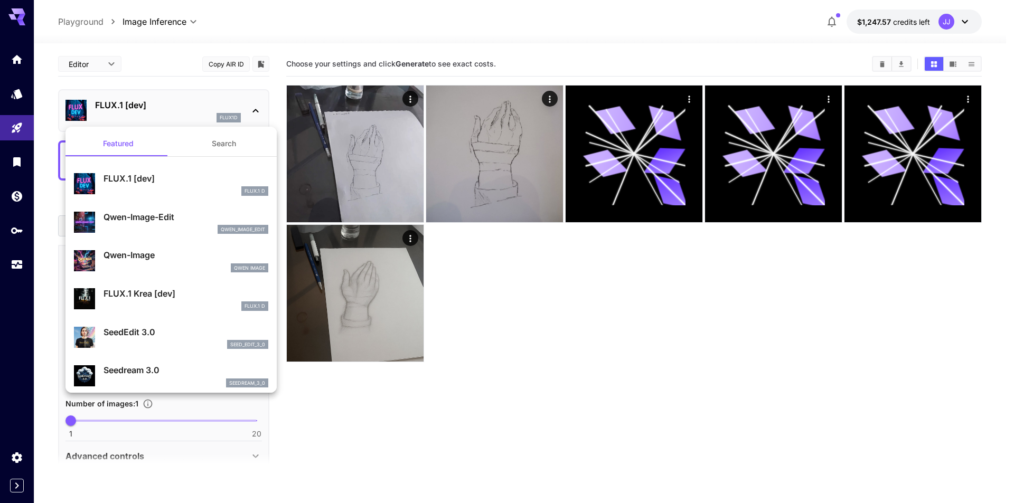 The width and height of the screenshot is (1014, 503). Describe the element at coordinates (186, 217) in the screenshot. I see `p: Qwen-Image-Edit` at that location.